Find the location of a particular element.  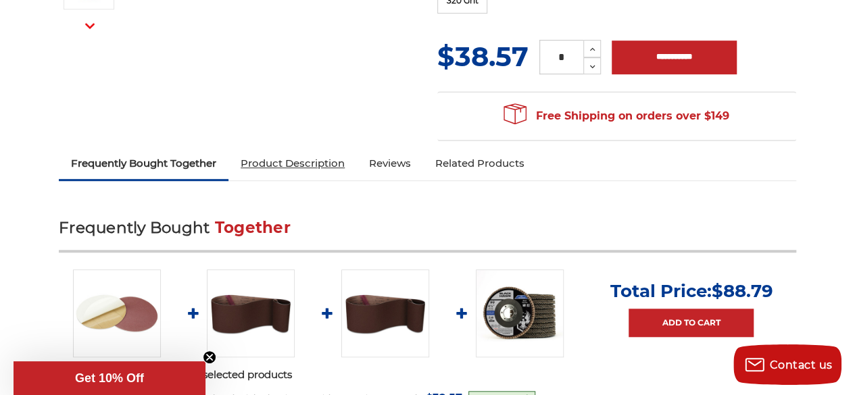

a: Add to Cart is located at coordinates (691, 323).